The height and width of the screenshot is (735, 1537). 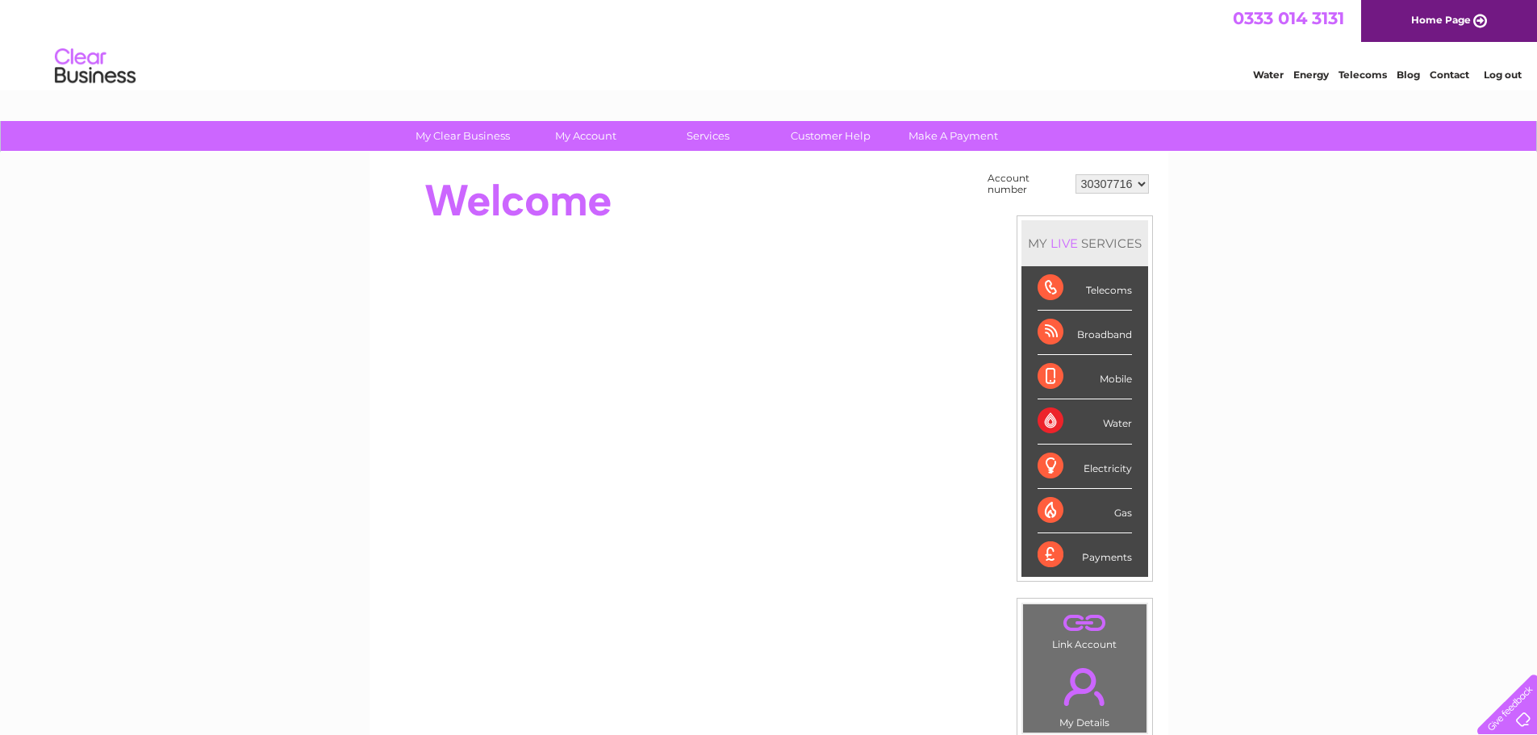 What do you see at coordinates (1503, 74) in the screenshot?
I see `a: Log out` at bounding box center [1503, 74].